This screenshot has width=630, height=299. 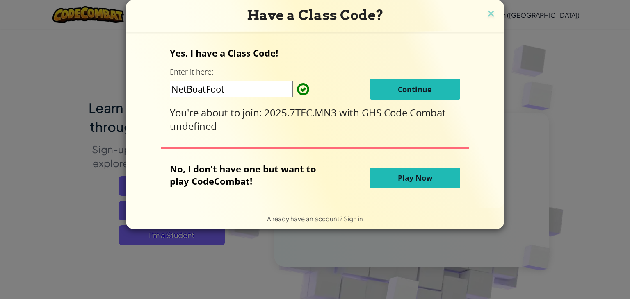 What do you see at coordinates (350, 112) in the screenshot?
I see `span: with` at bounding box center [350, 112].